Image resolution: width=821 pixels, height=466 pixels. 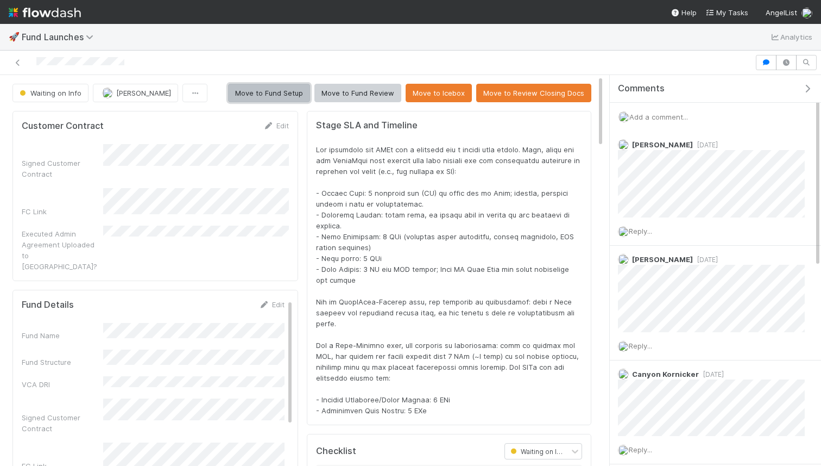 What do you see at coordinates (269, 93) in the screenshot?
I see `button: Move to Fund Setup` at bounding box center [269, 93].